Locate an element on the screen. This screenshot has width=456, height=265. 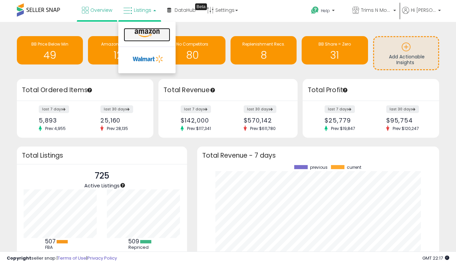
a: Add Actionable Insights is located at coordinates (406, 53).